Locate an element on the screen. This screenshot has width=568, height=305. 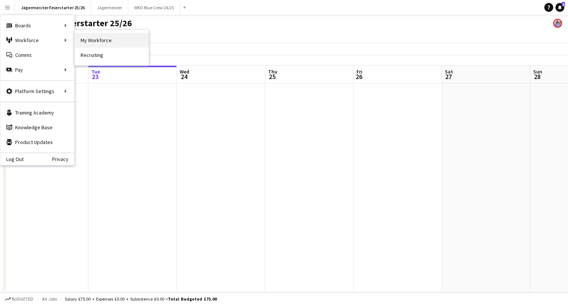
span: 25 is located at coordinates (272, 77).